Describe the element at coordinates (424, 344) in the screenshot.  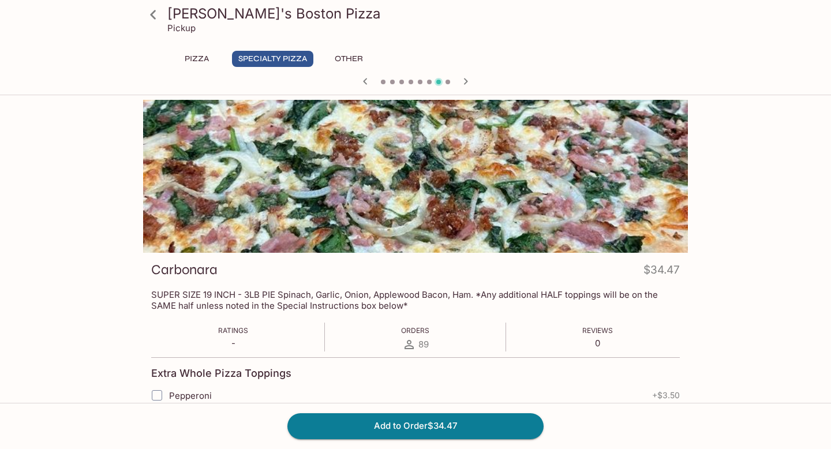
I see `span: 89` at that location.